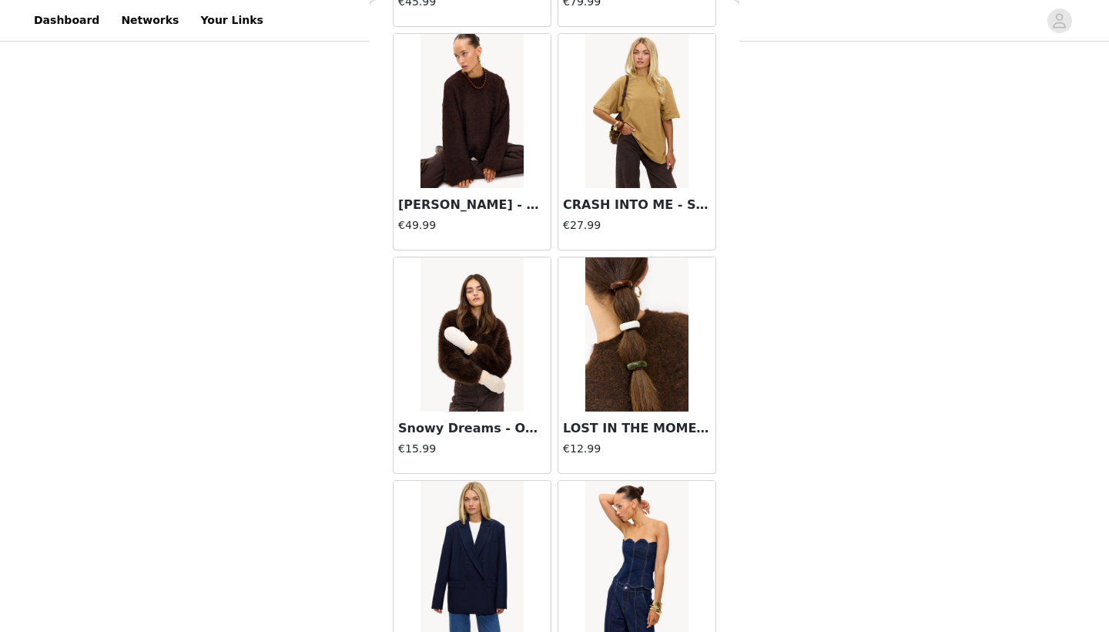  What do you see at coordinates (471, 334) in the screenshot?
I see `img: Snowy Dreams - Offwhite` at bounding box center [471, 334].